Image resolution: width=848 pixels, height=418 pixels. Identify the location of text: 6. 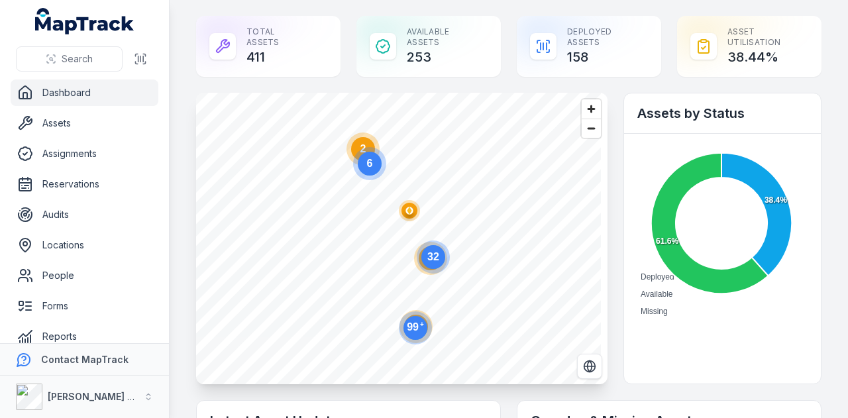
(370, 163).